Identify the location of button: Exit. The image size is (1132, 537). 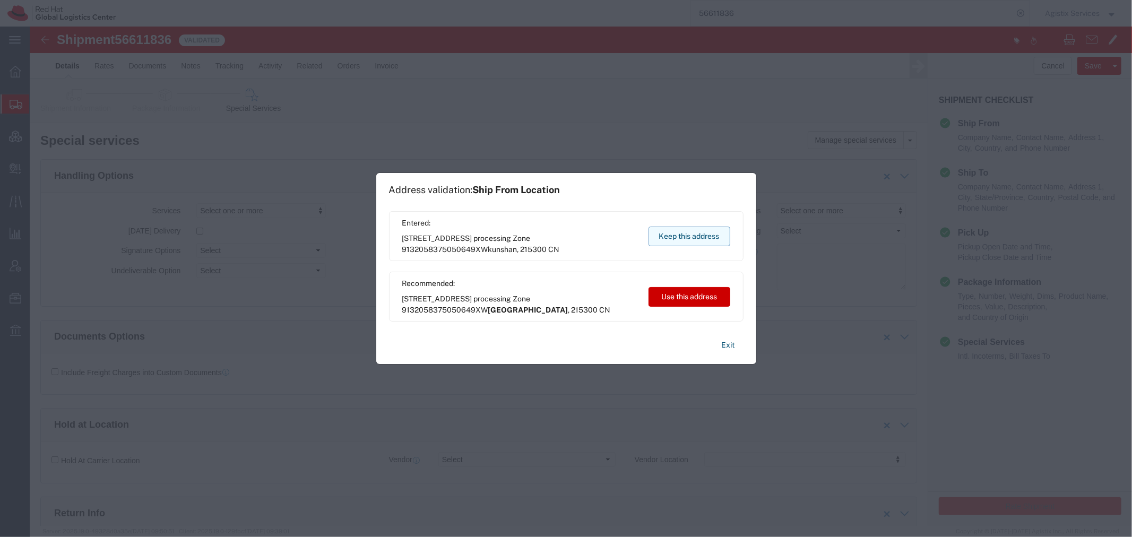
(728, 345).